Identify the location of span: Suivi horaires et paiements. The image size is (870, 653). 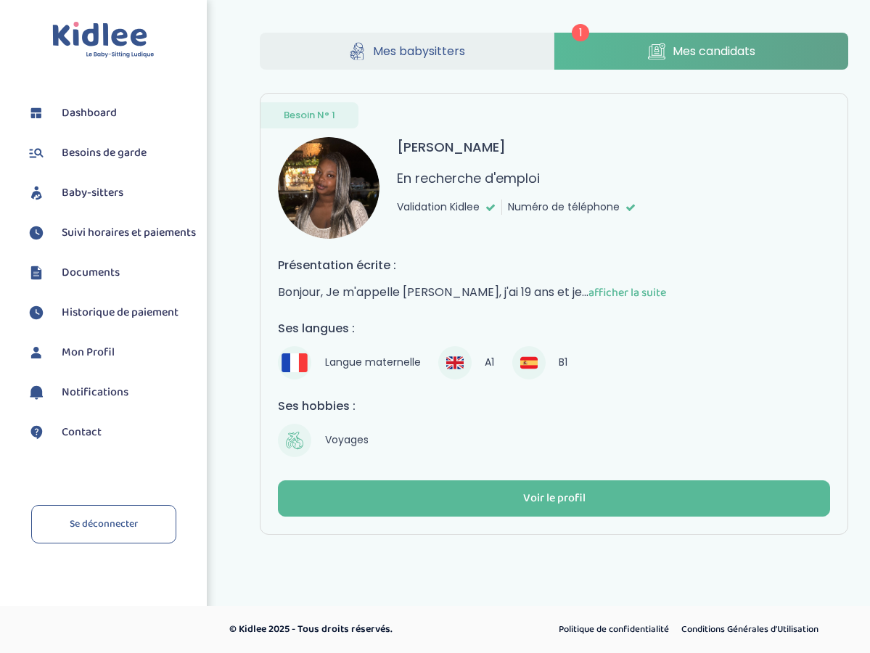
(128, 233).